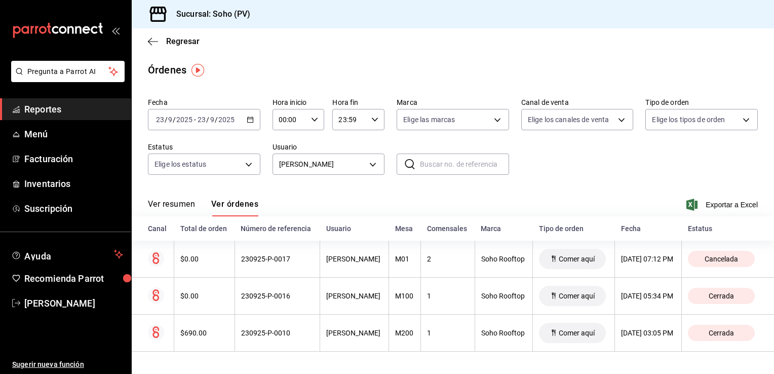 The image size is (774, 374). What do you see at coordinates (405, 296) in the screenshot?
I see `div: M100` at bounding box center [405, 296].